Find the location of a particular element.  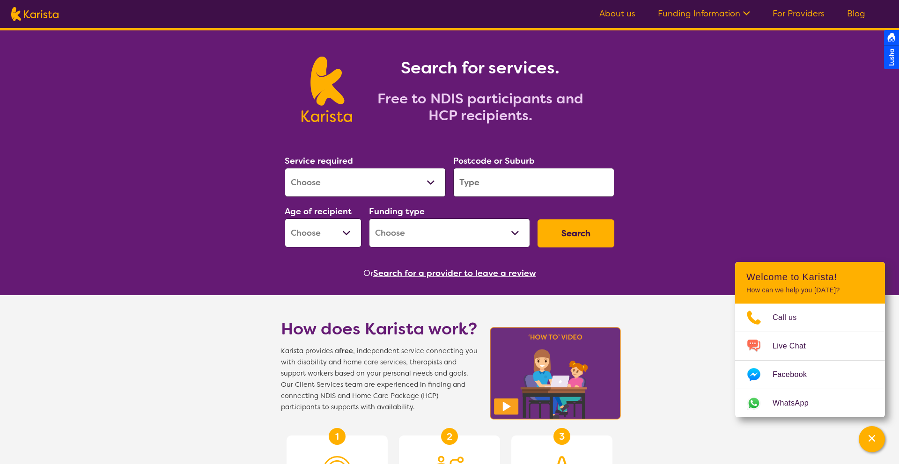

div: 3 is located at coordinates (562, 437).